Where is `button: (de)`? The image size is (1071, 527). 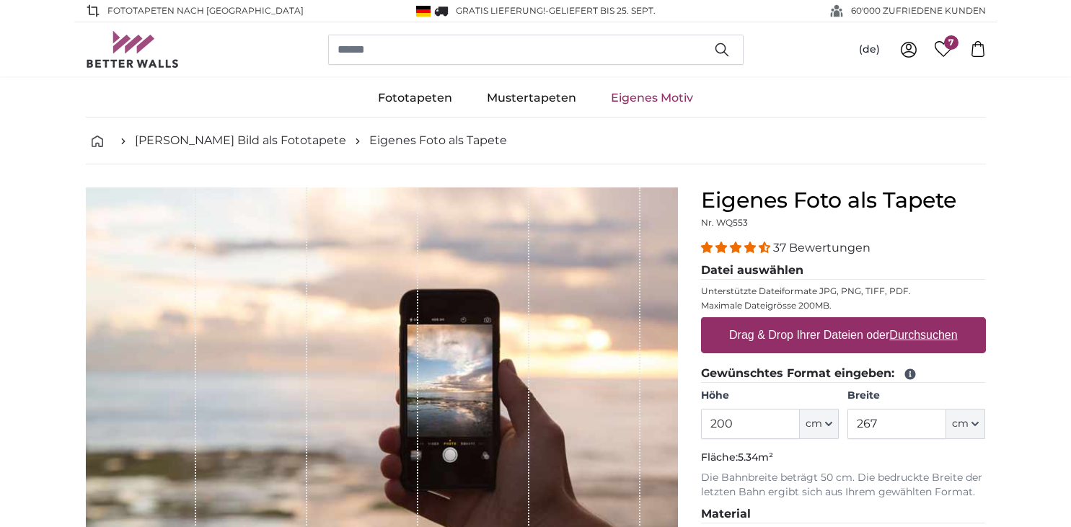
button: (de) is located at coordinates (869, 50).